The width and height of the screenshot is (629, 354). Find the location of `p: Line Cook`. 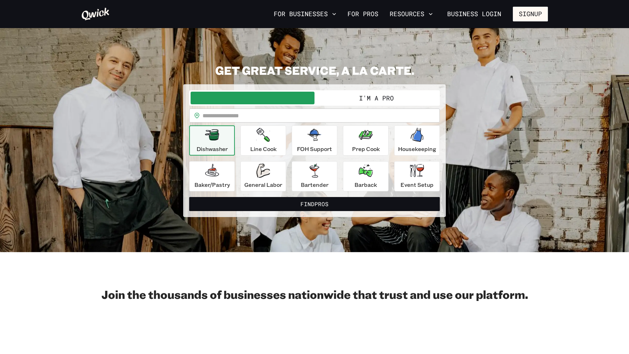

p: Line Cook is located at coordinates (263, 149).